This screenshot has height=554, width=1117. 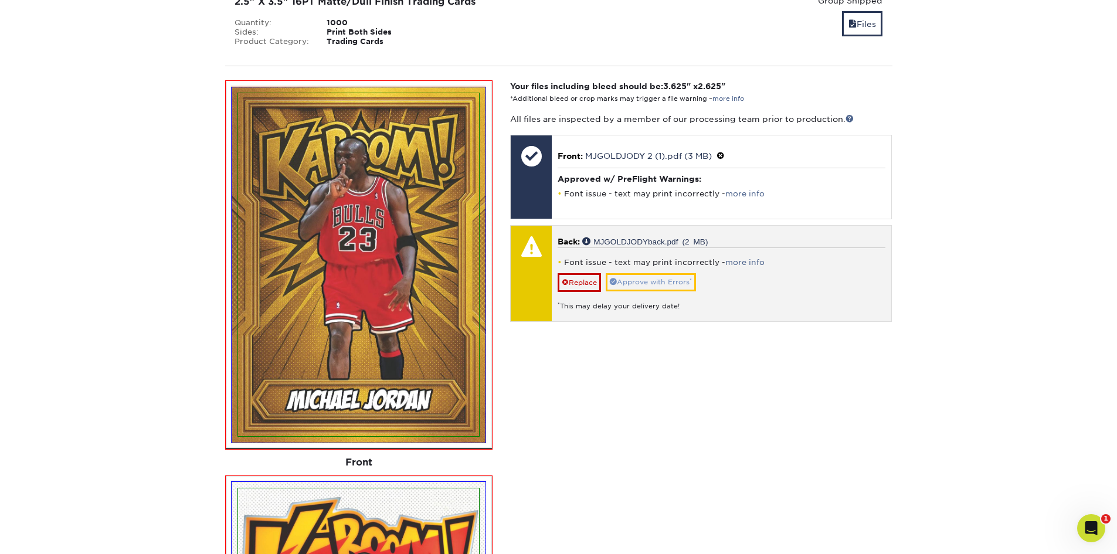 What do you see at coordinates (382, 23) in the screenshot?
I see `div: 1000` at bounding box center [382, 23].